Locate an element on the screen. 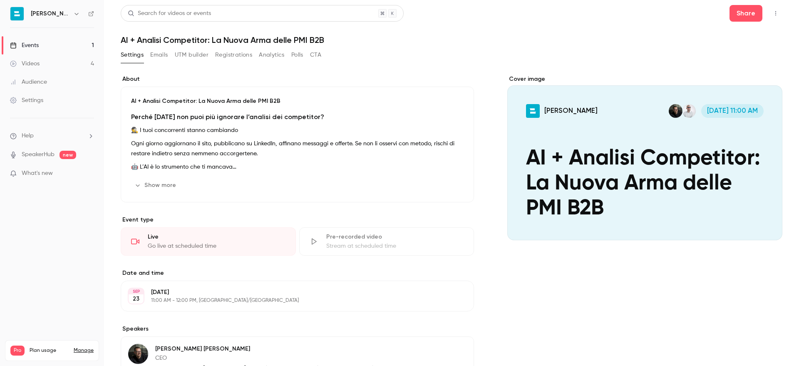 The height and width of the screenshot is (366, 799). div: Keyword (traffico) is located at coordinates (115, 52).